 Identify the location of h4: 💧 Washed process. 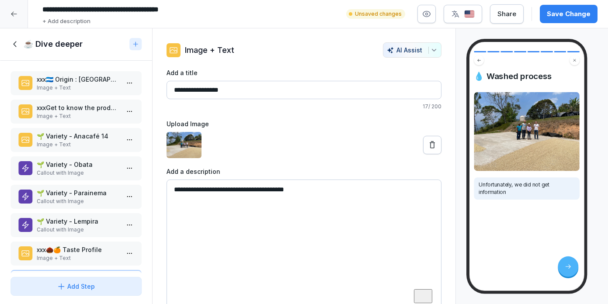
(527, 76).